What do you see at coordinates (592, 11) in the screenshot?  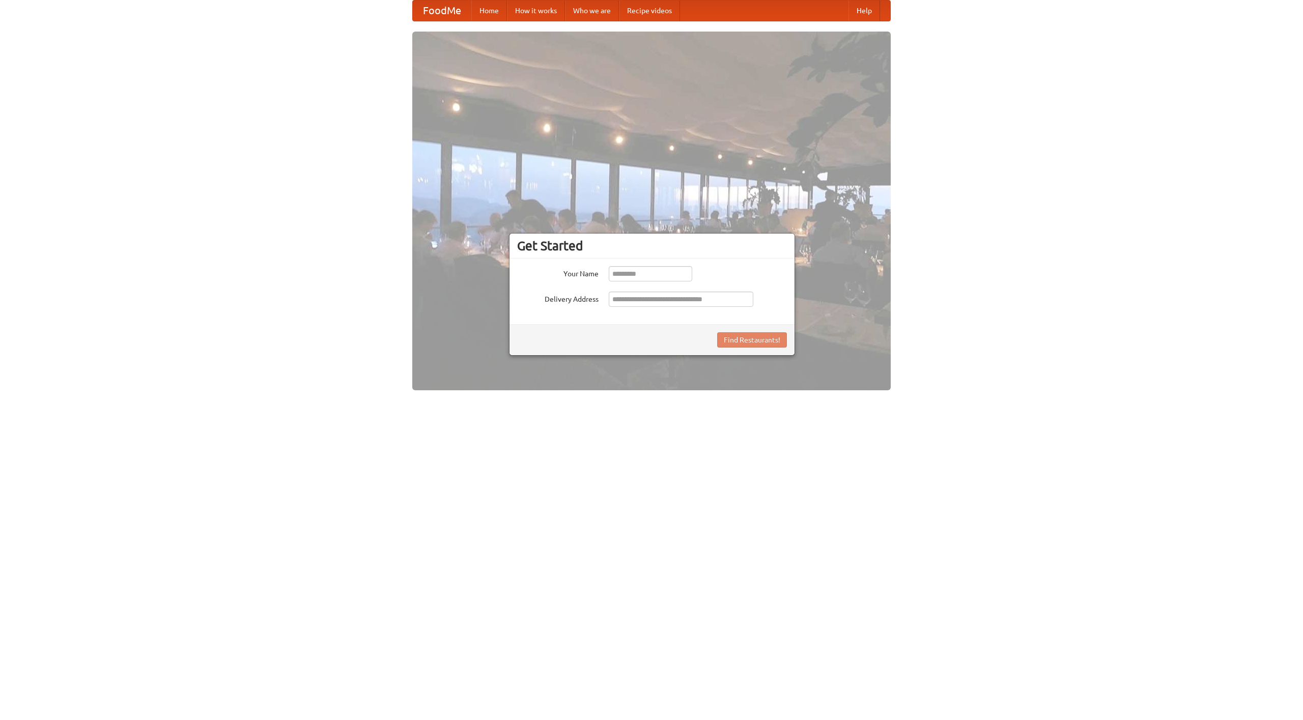 I see `a: Who we are` at bounding box center [592, 11].